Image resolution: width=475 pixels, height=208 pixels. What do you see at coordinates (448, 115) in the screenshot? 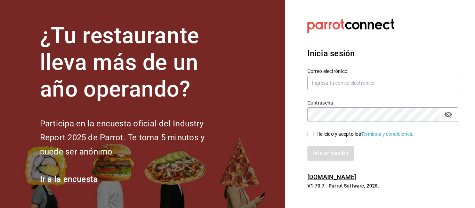
I see `button: passwordField` at bounding box center [448, 115].